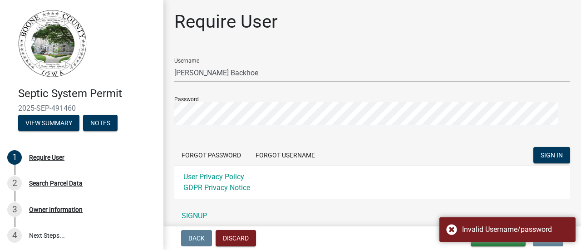 The width and height of the screenshot is (581, 250). Describe the element at coordinates (15, 210) in the screenshot. I see `div: 3` at that location.